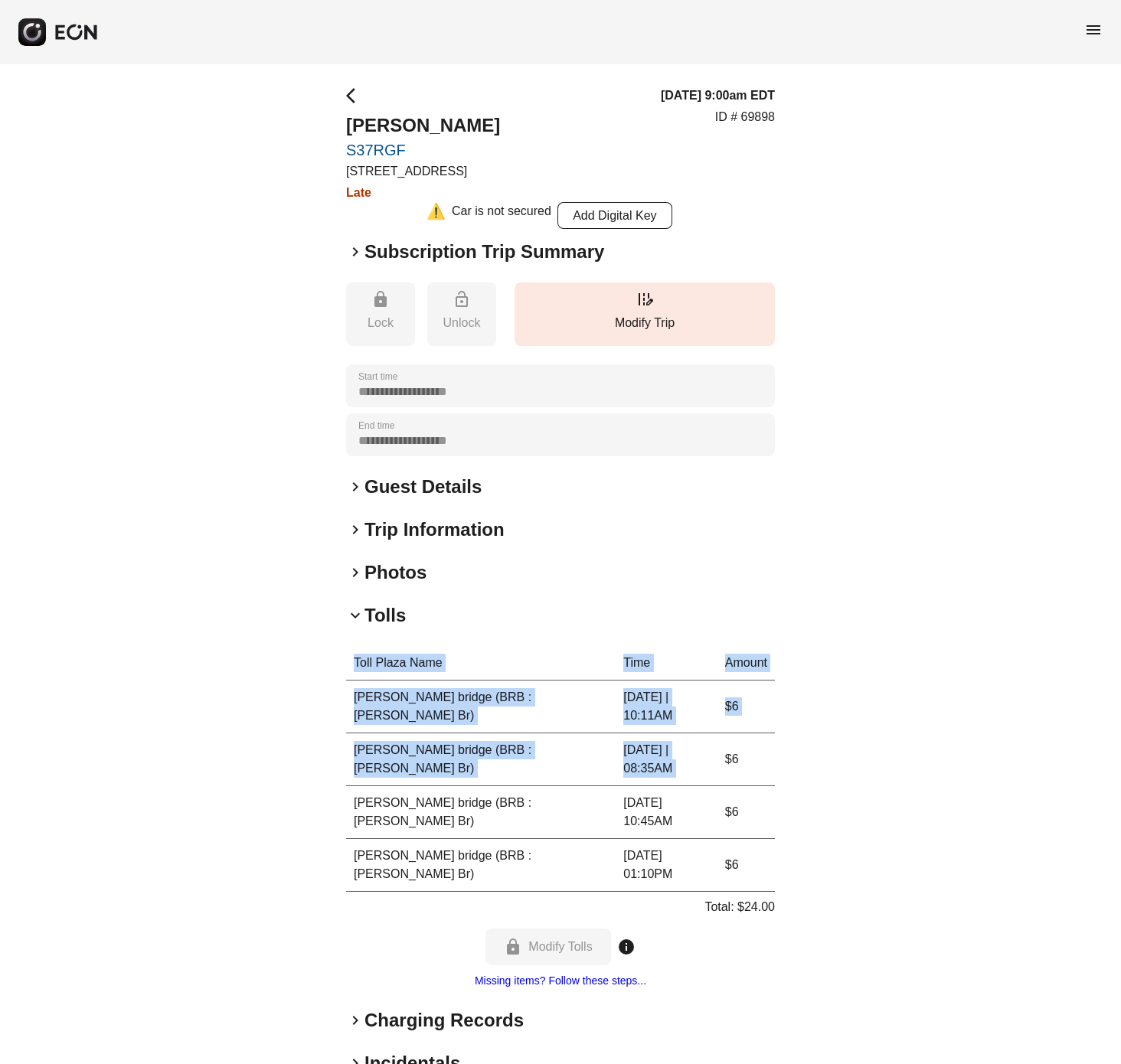 The height and width of the screenshot is (1064, 1121). What do you see at coordinates (480, 663) in the screenshot?
I see `th: Toll Plaza Name` at bounding box center [480, 663].